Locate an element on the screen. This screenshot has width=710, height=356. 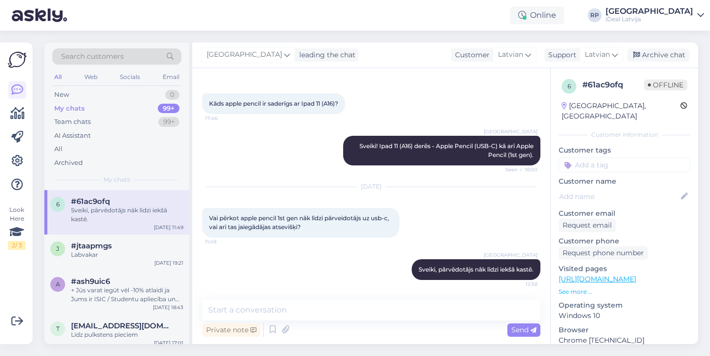
span: Vai pērkot apple pencil 1st gen nāk līdzi pārveidotājs uz usb-c, vai arī tas jaiegādājas atsevišķi? is located at coordinates (300, 222).